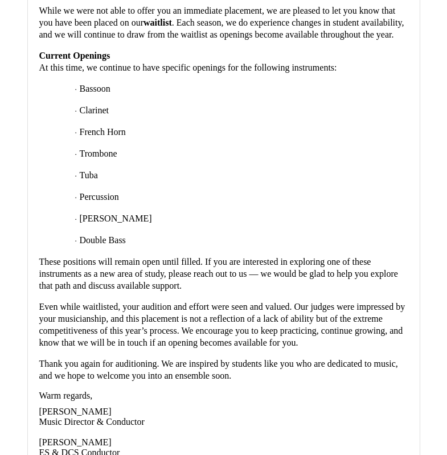 Image resolution: width=447 pixels, height=455 pixels. Describe the element at coordinates (99, 197) in the screenshot. I see `span: Percussion` at that location.